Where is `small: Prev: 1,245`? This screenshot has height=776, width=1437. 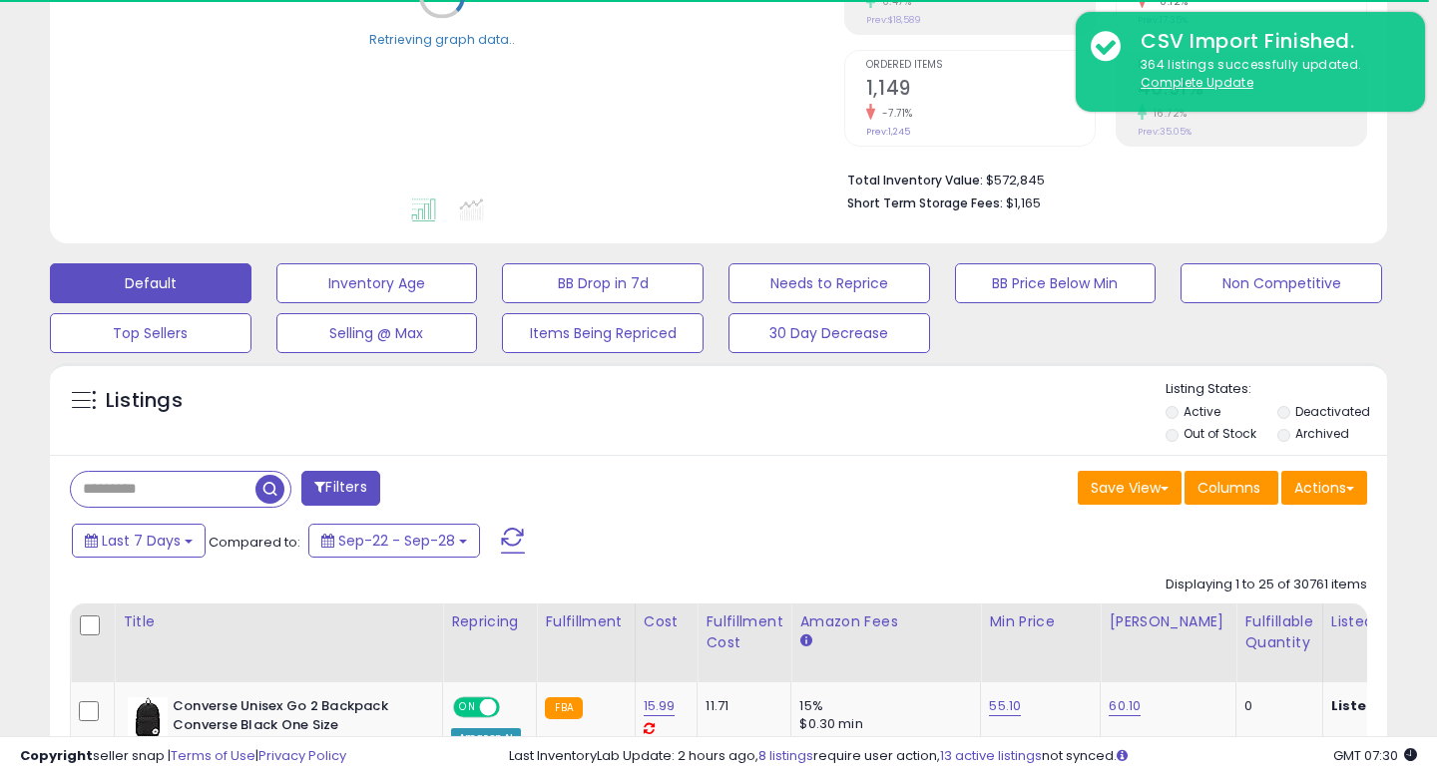
small: Prev: 1,245 is located at coordinates (888, 132).